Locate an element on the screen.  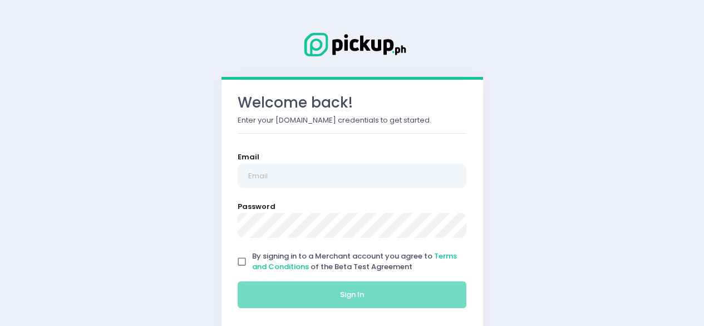
span: By signing in to a Merchant account you agree to of the Beta Test Agreement is located at coordinates (355, 261).